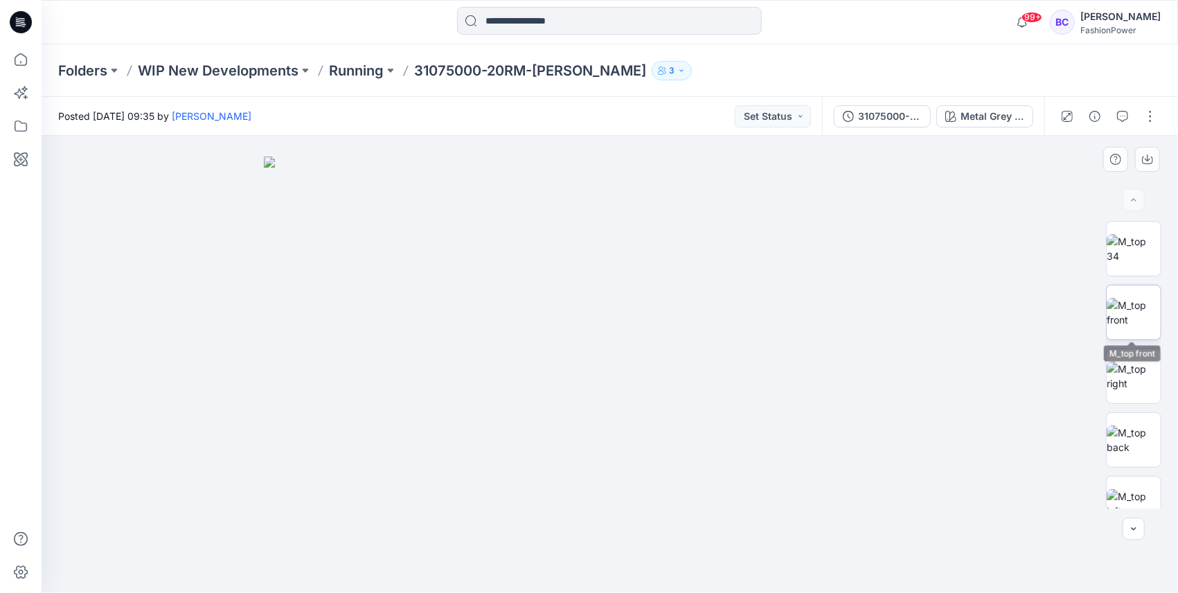  What do you see at coordinates (671, 71) in the screenshot?
I see `p: 3` at bounding box center [671, 71].